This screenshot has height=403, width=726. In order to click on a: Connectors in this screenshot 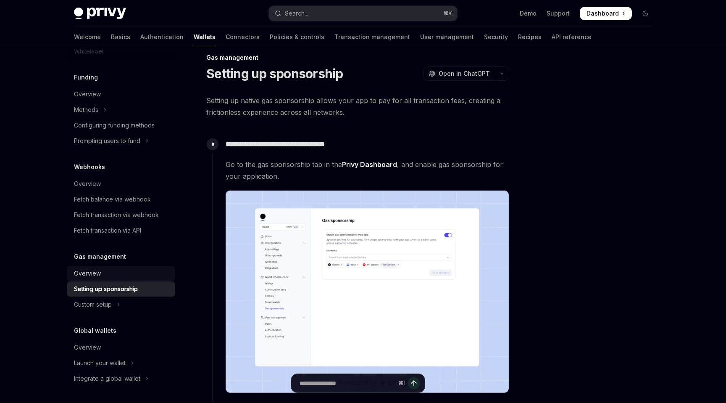, I will do `click(243, 37)`.